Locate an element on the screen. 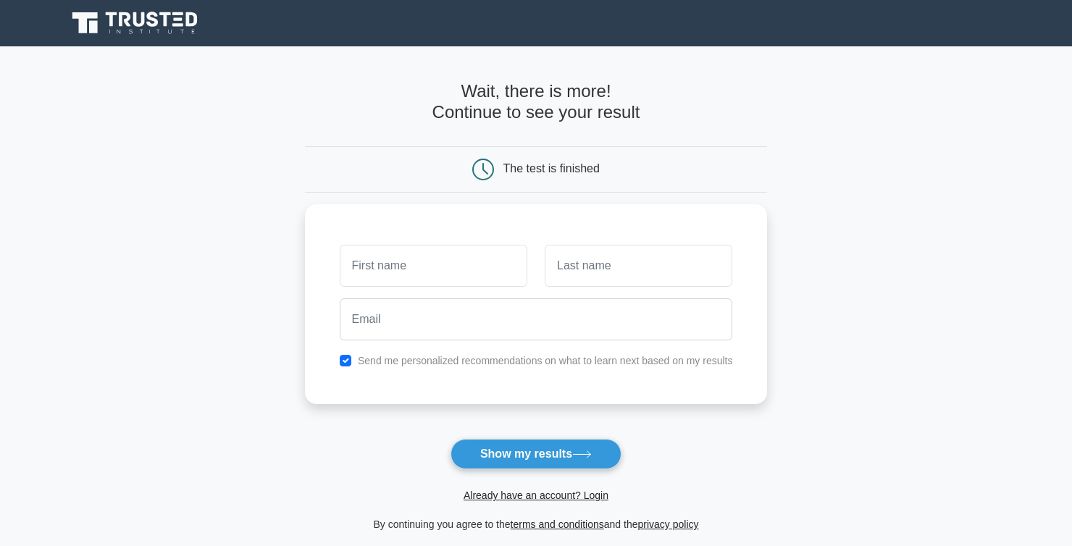 This screenshot has width=1072, height=546. a: Already have an account? Login is located at coordinates (536, 496).